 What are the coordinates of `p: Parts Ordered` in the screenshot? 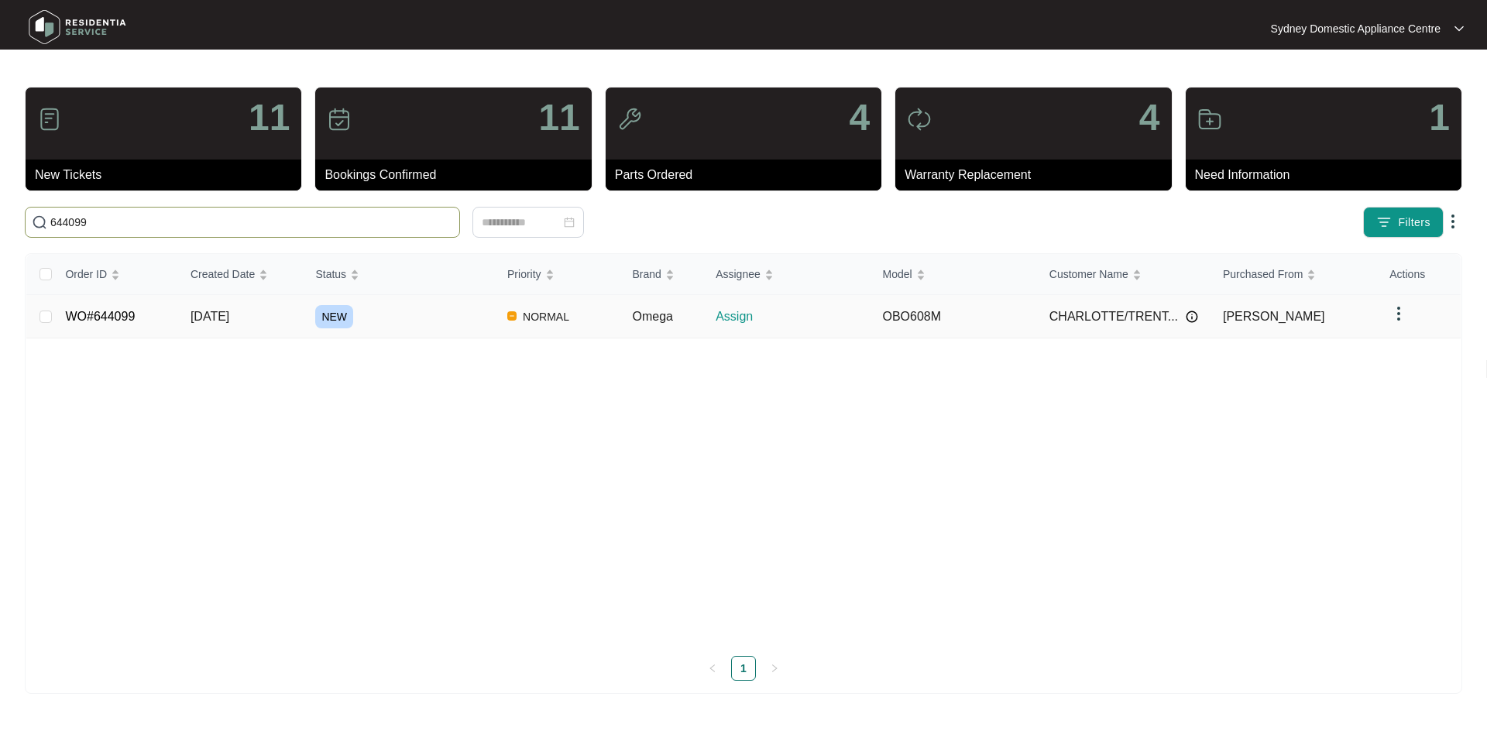 It's located at (748, 175).